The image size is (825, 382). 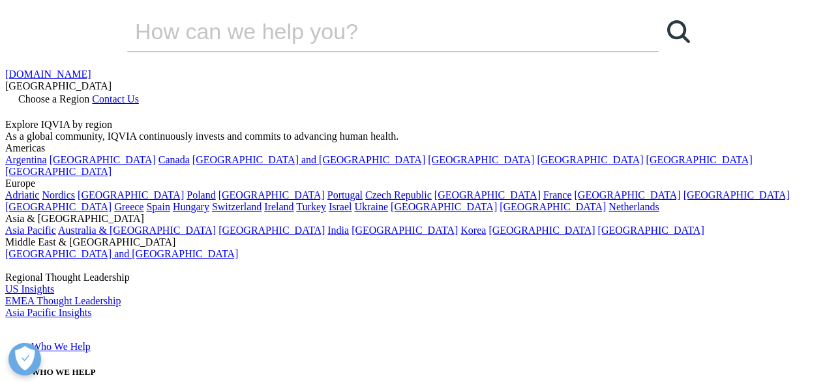 What do you see at coordinates (678, 31) in the screenshot?
I see `svg: Search` at bounding box center [678, 31].